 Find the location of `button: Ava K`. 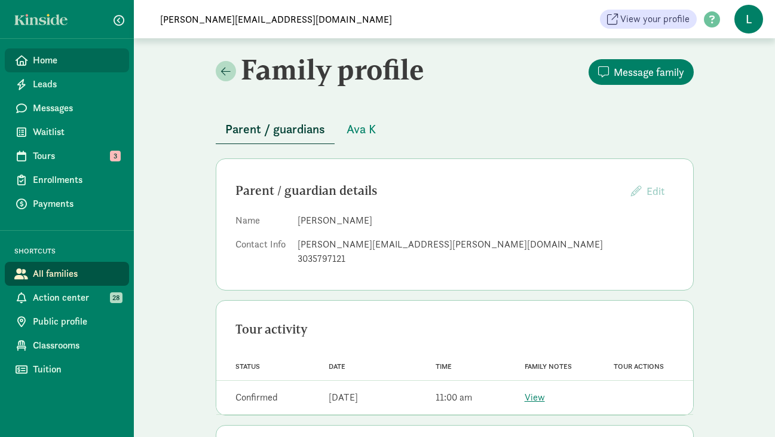

button: Ava K is located at coordinates (361, 129).